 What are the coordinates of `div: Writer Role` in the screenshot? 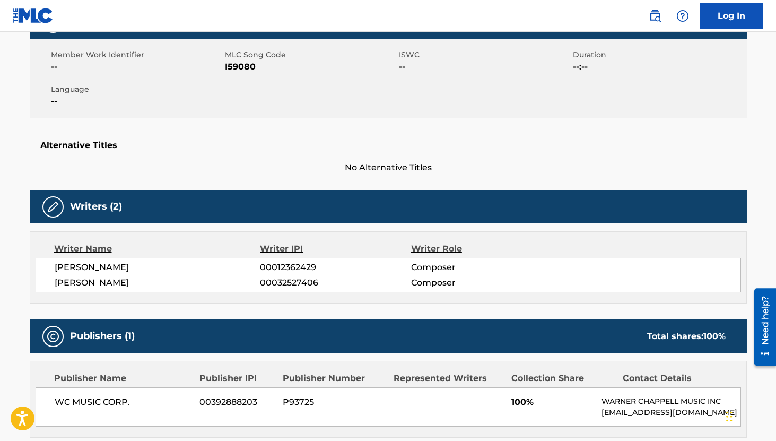 It's located at (480, 249).